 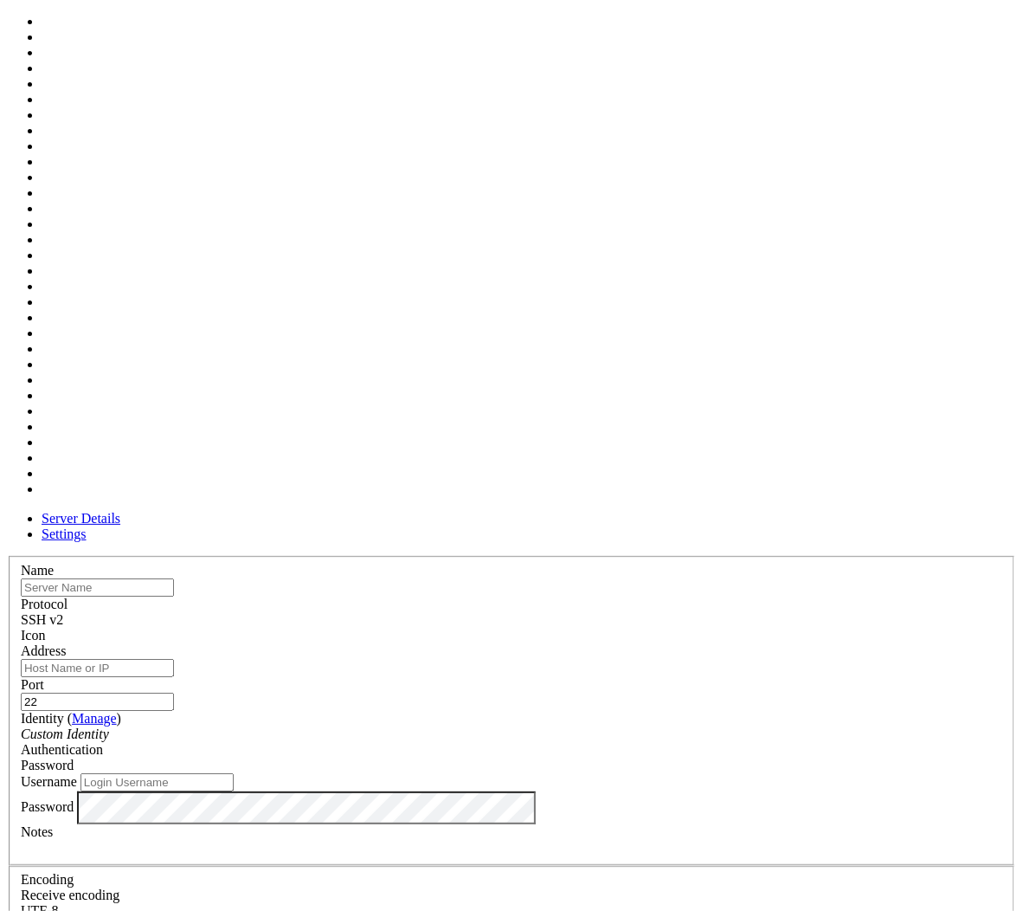 I want to click on input: Port Number, so click(x=97, y=701).